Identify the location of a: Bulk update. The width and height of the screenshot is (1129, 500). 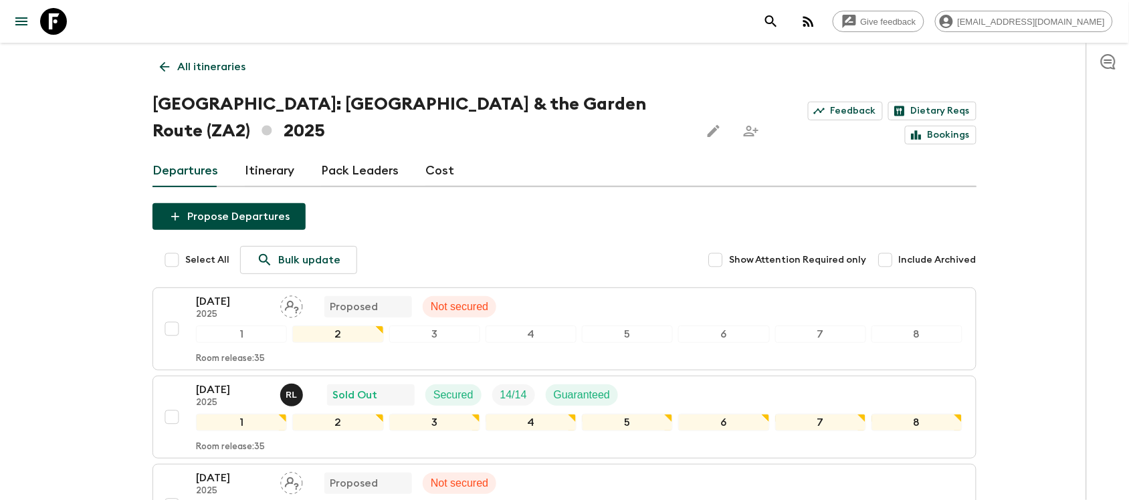
(298, 260).